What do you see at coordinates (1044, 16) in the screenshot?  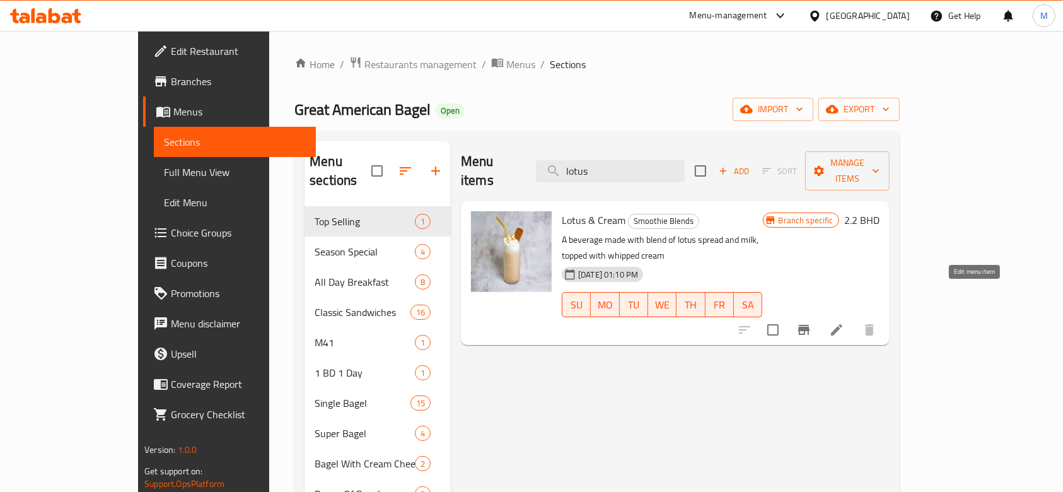 I see `span: M` at bounding box center [1044, 16].